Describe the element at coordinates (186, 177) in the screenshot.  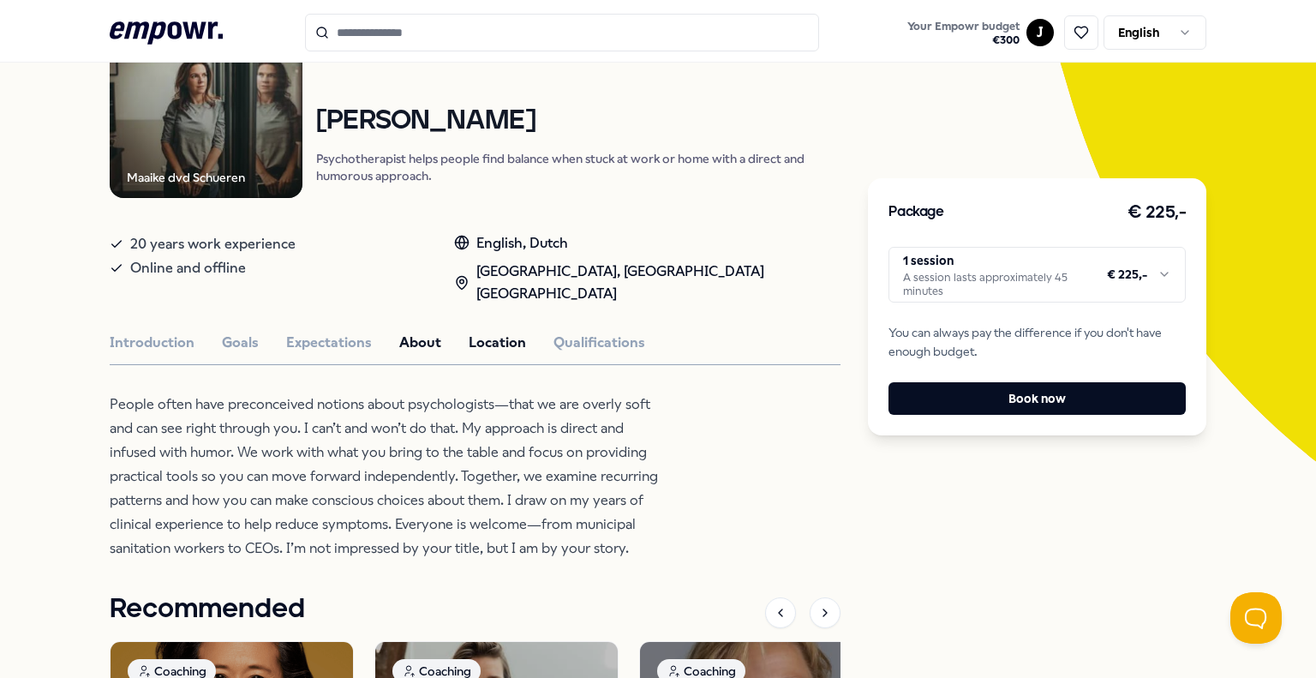
I see `div: Maaike dvd Schueren` at that location.